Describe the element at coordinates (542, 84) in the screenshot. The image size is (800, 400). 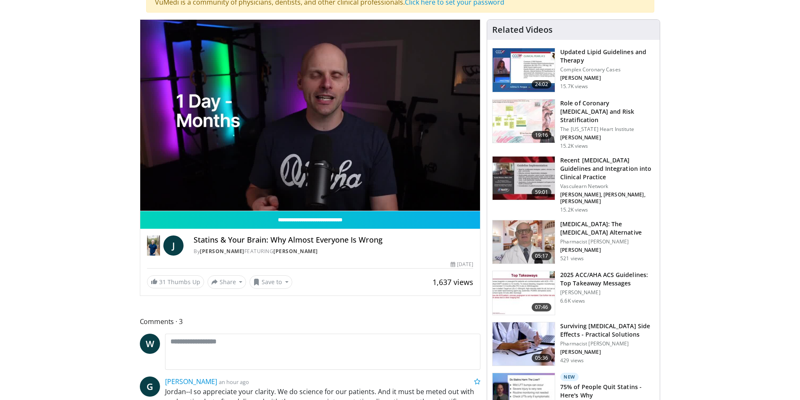
I see `span: 24:02` at that location.